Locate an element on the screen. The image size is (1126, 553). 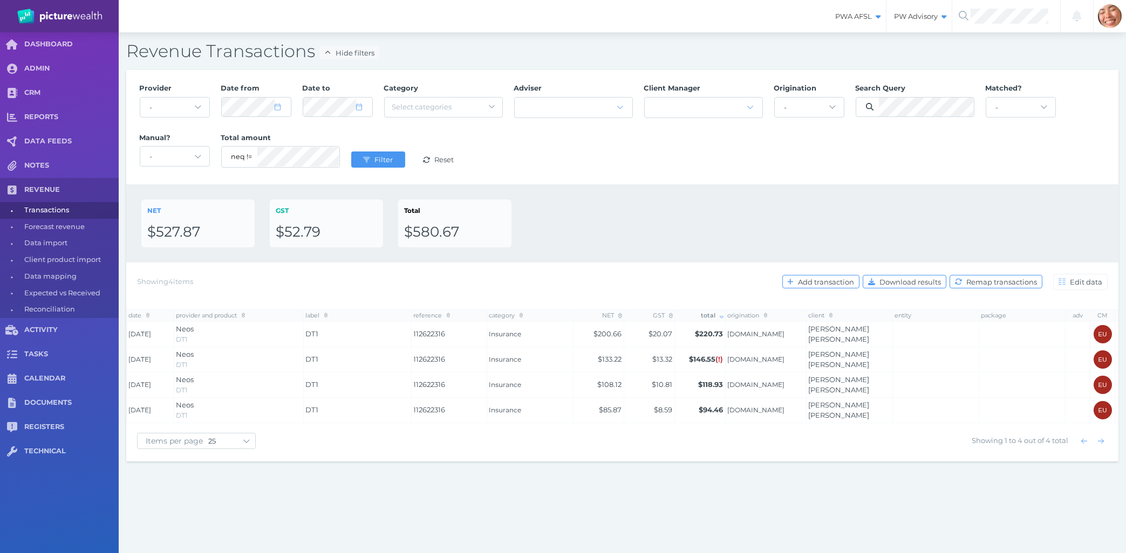
span: category is located at coordinates (506, 316).